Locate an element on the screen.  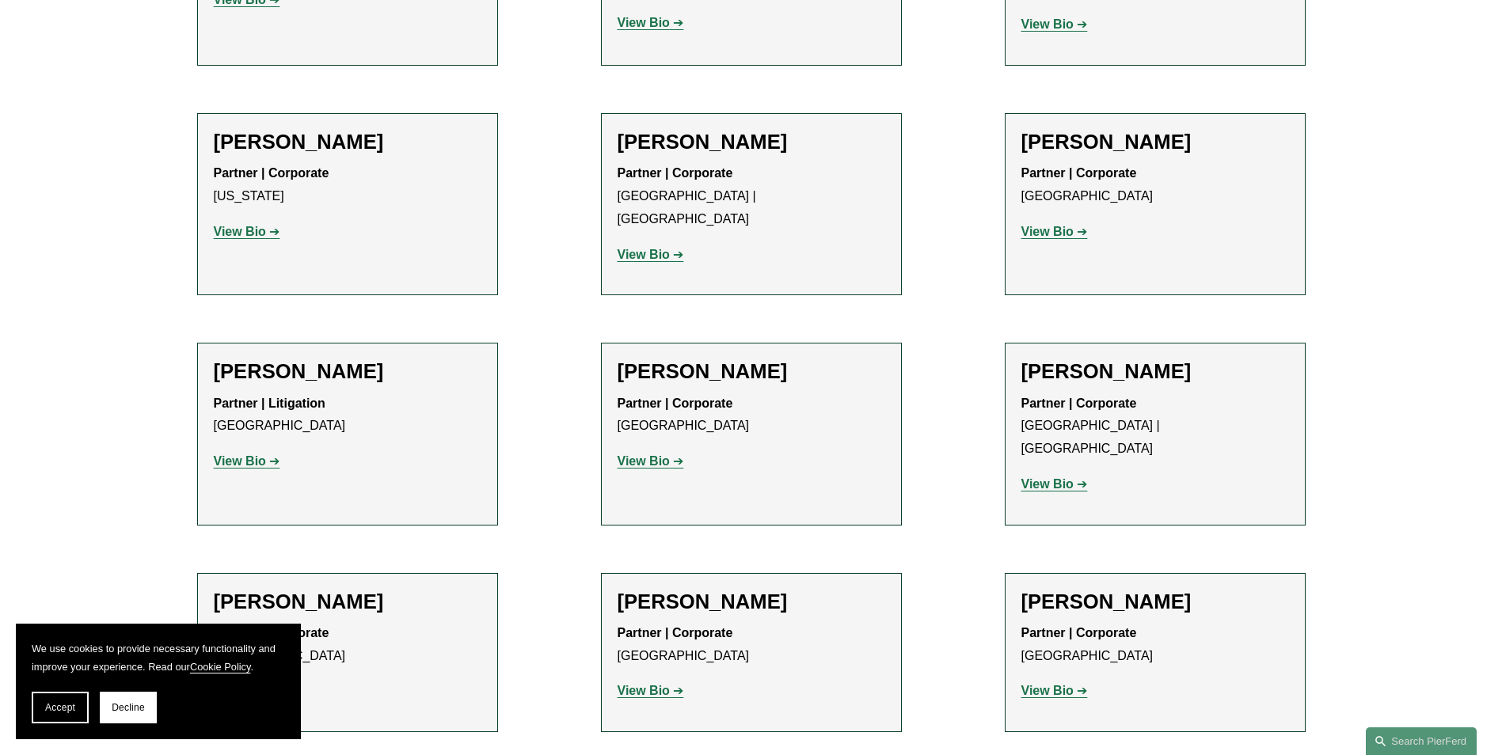
strong: Partner | Litigation is located at coordinates (269, 403).